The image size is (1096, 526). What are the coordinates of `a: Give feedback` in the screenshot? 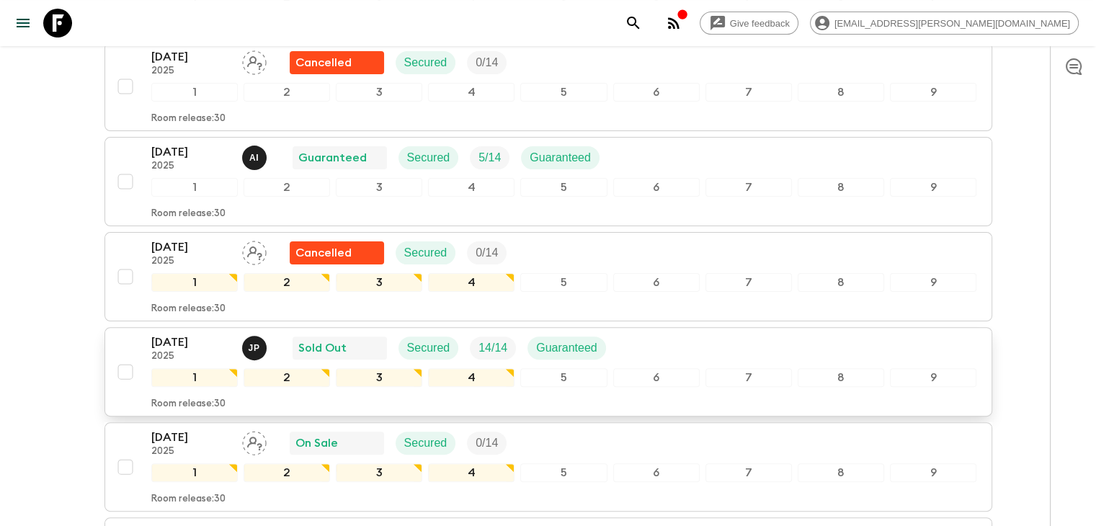 It's located at (748, 23).